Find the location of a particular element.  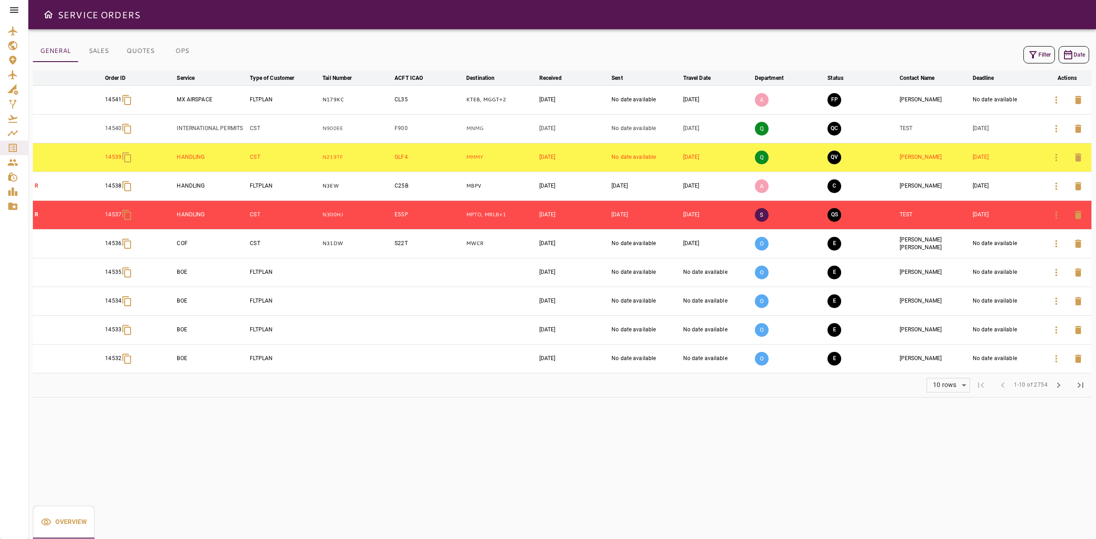

div: ACFT ICAO is located at coordinates (409, 78).